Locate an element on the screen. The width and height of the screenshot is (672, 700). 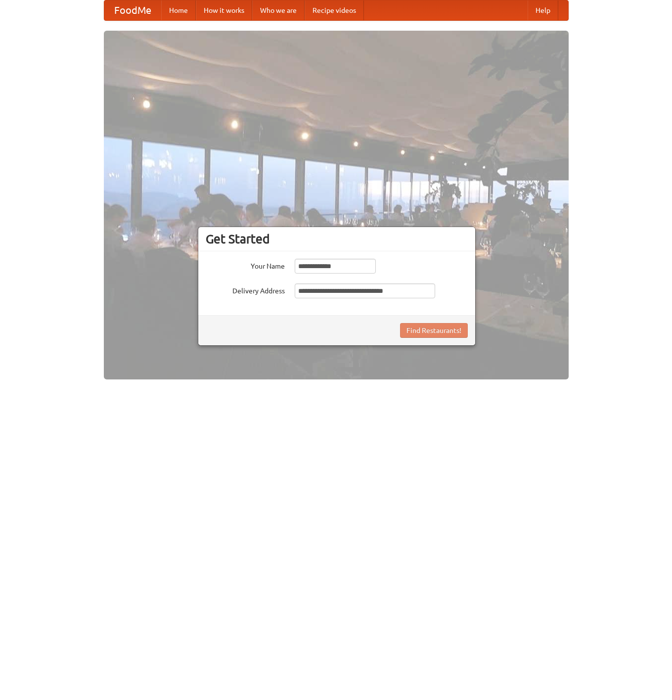
h3: Get Started is located at coordinates (337, 239).